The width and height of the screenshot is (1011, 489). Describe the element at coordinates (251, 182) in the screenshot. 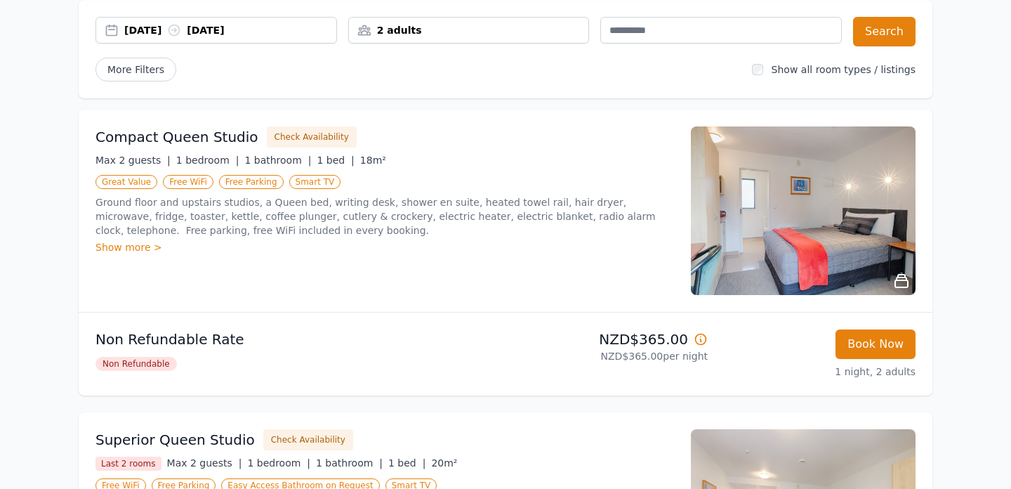

I see `span: Free Parking` at that location.